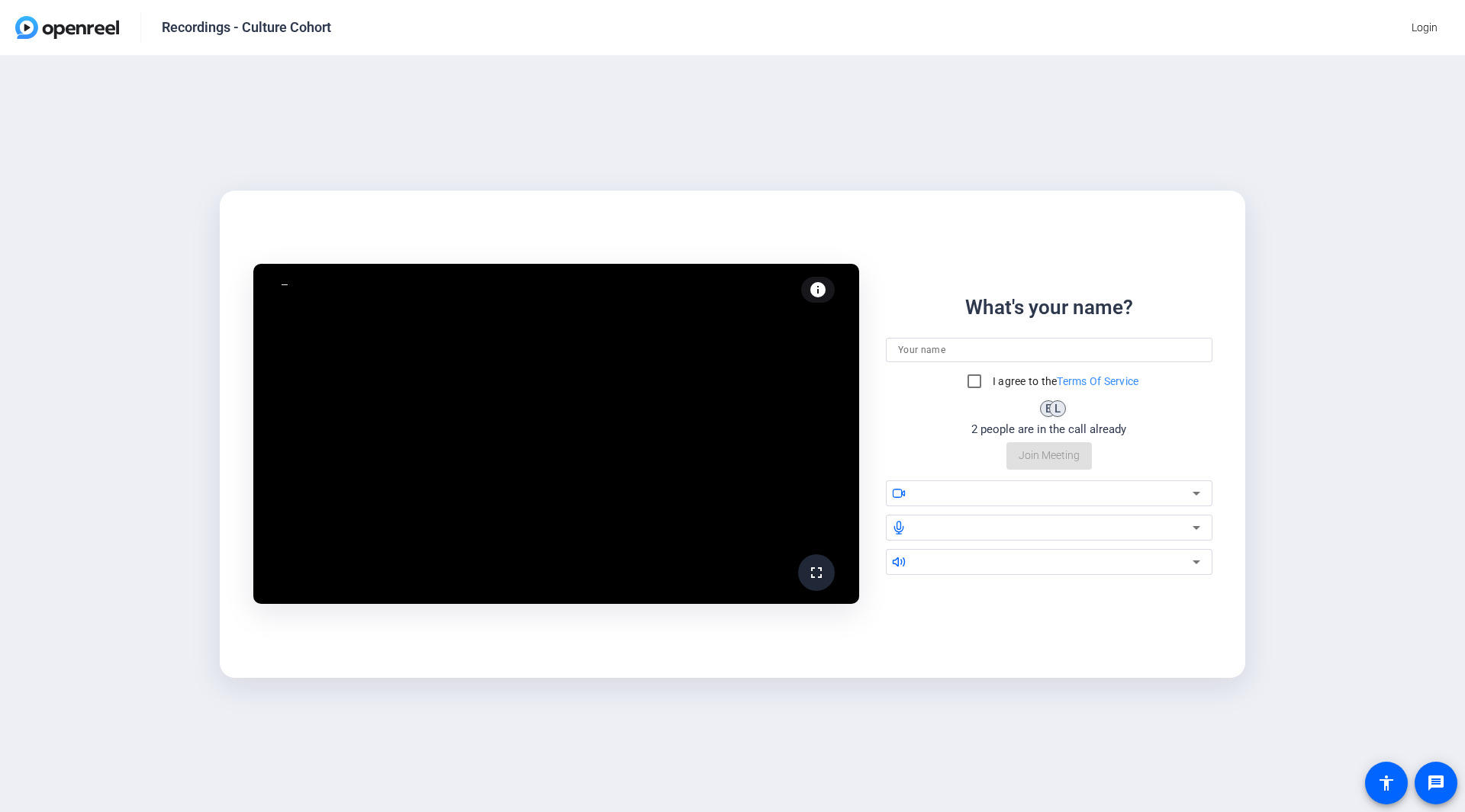  What do you see at coordinates (816, 573) in the screenshot?
I see `mat-icon: fullscreen` at bounding box center [816, 573].